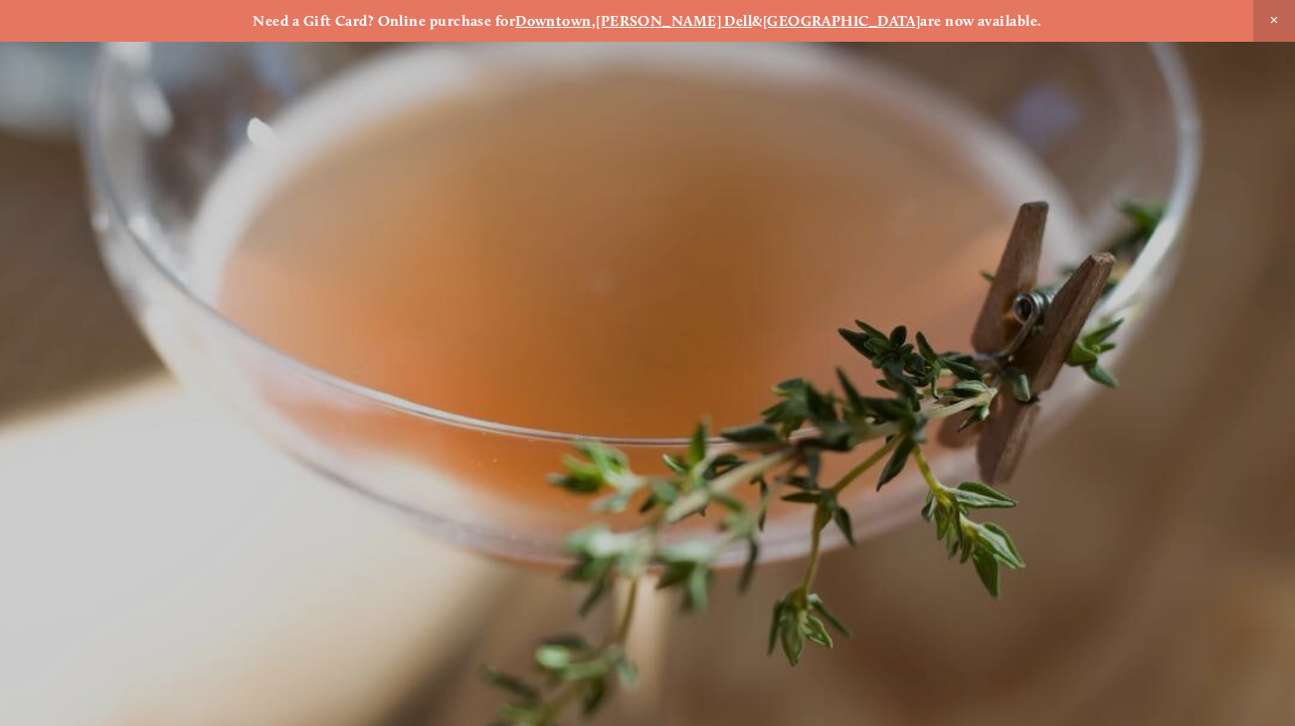 Image resolution: width=1295 pixels, height=726 pixels. Describe the element at coordinates (553, 21) in the screenshot. I see `strong: Downtown` at that location.